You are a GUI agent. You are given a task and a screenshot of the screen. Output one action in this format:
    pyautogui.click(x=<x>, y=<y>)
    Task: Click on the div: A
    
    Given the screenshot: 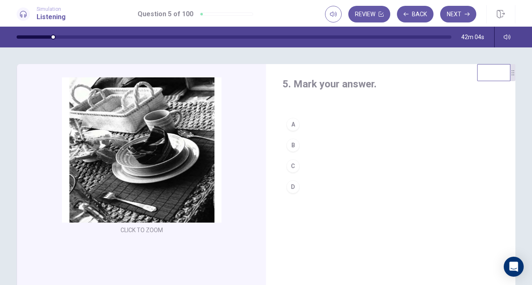 What is the action you would take?
    pyautogui.click(x=293, y=124)
    